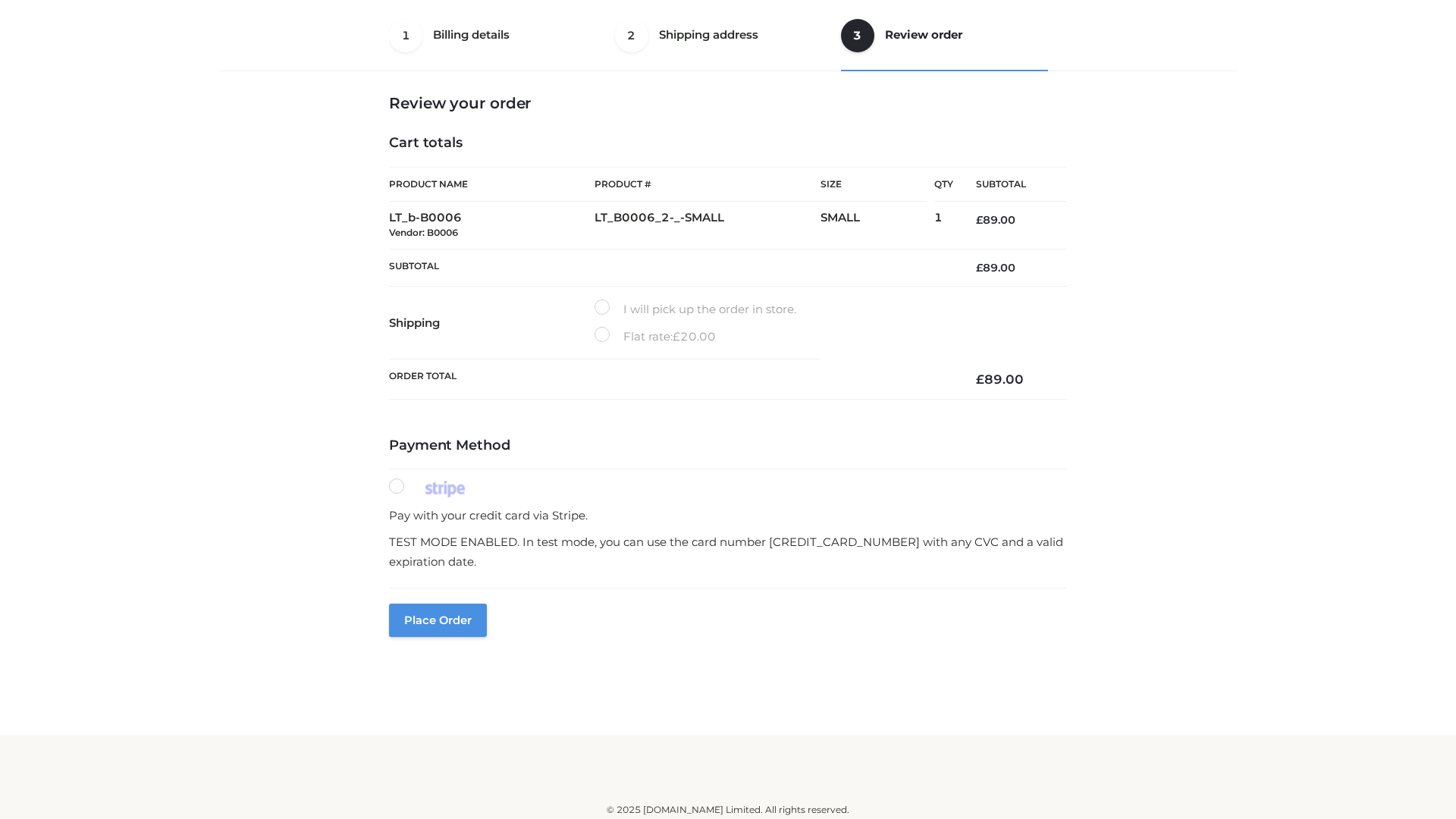 This screenshot has width=1456, height=819. What do you see at coordinates (491, 184) in the screenshot?
I see `th: Product Name` at bounding box center [491, 184].